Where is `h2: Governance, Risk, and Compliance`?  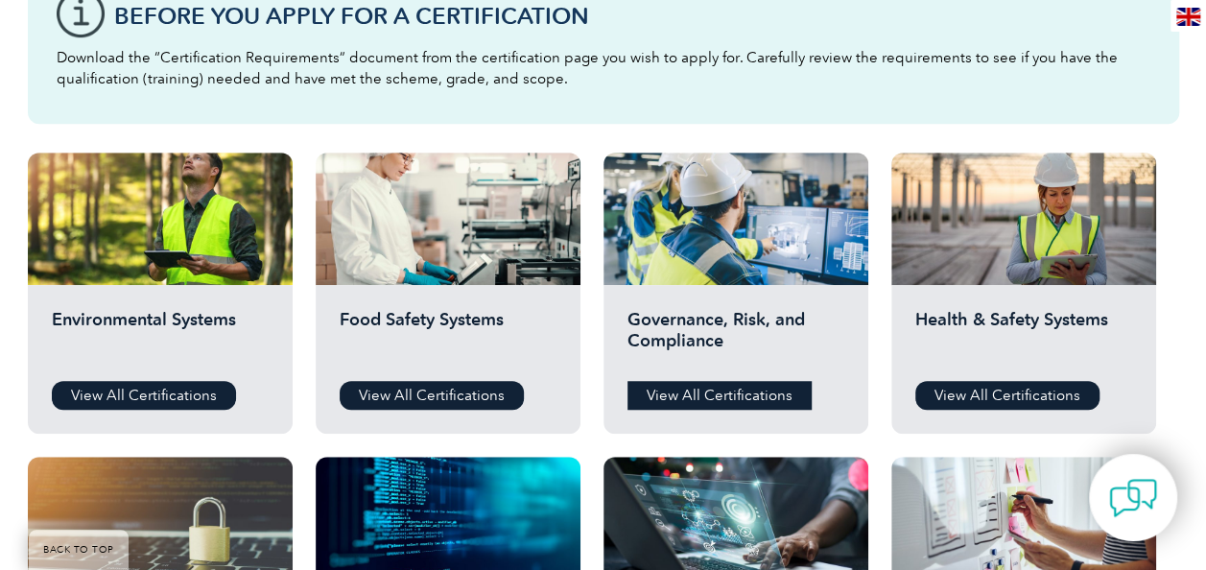 h2: Governance, Risk, and Compliance is located at coordinates (736, 338).